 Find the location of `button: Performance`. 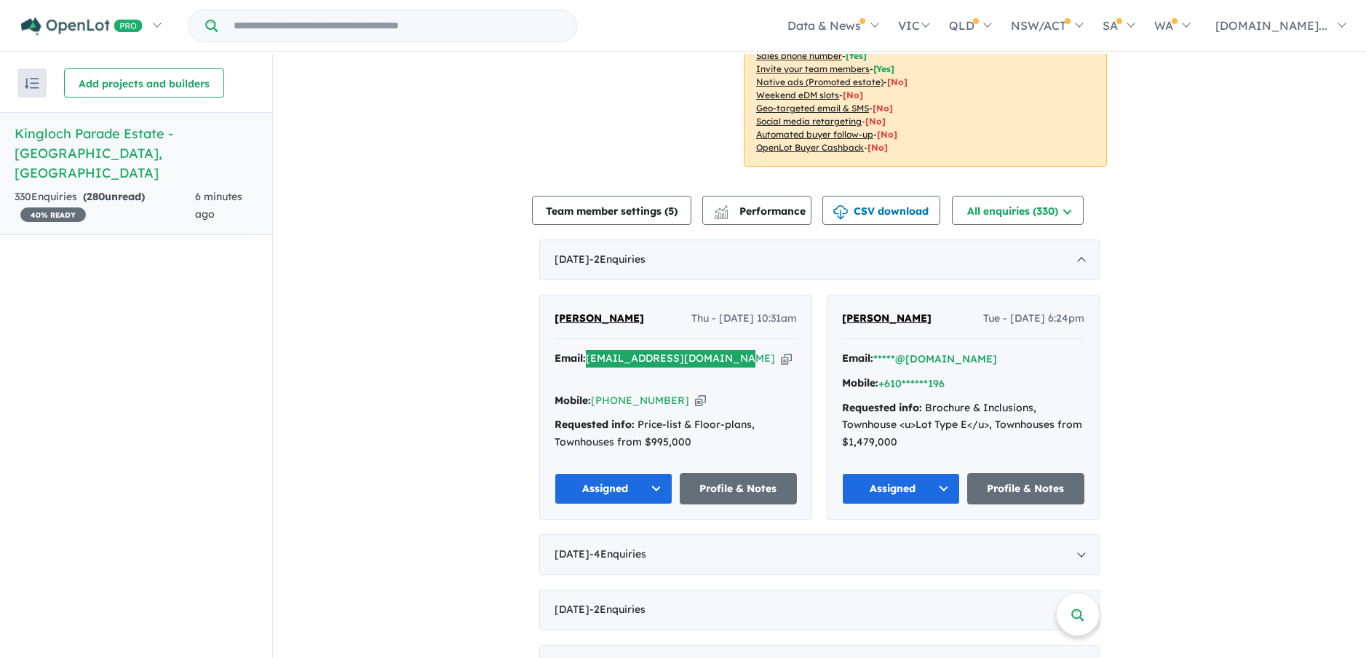

button: Performance is located at coordinates (757, 210).